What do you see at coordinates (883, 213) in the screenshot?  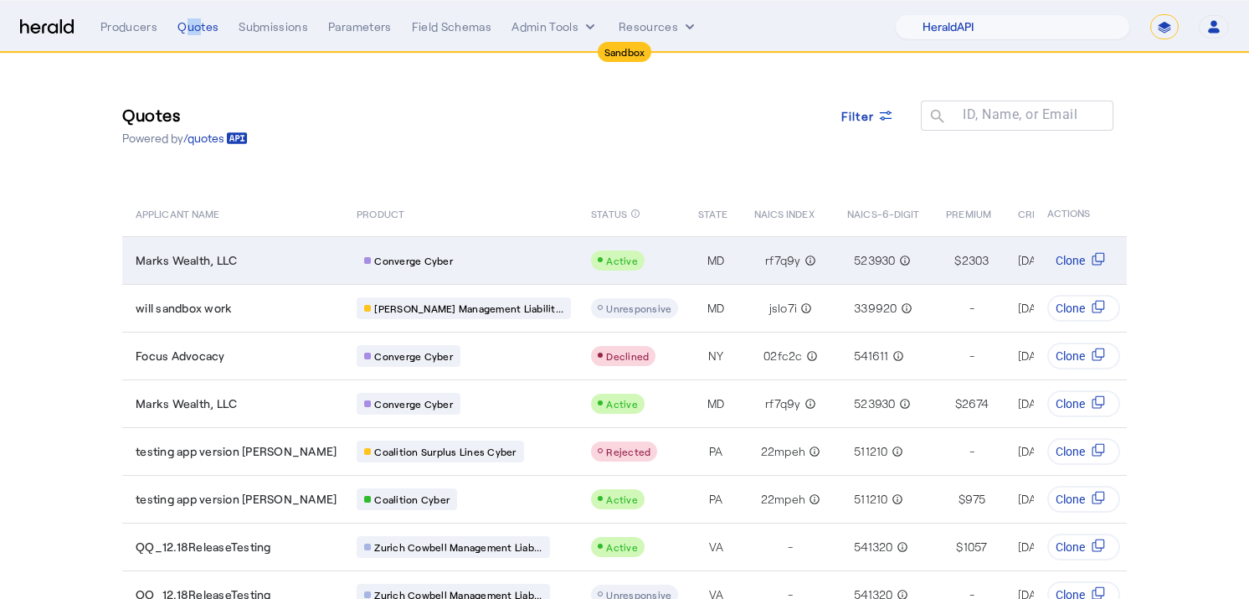 I see `span: NAICS-6-DIGIT` at bounding box center [883, 213].